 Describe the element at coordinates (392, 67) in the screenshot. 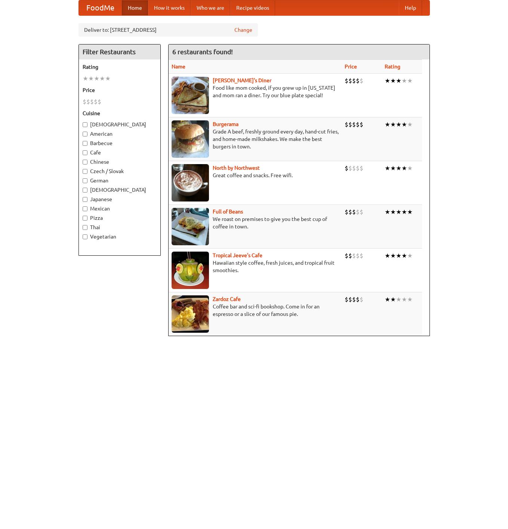

I see `a: Rating` at that location.